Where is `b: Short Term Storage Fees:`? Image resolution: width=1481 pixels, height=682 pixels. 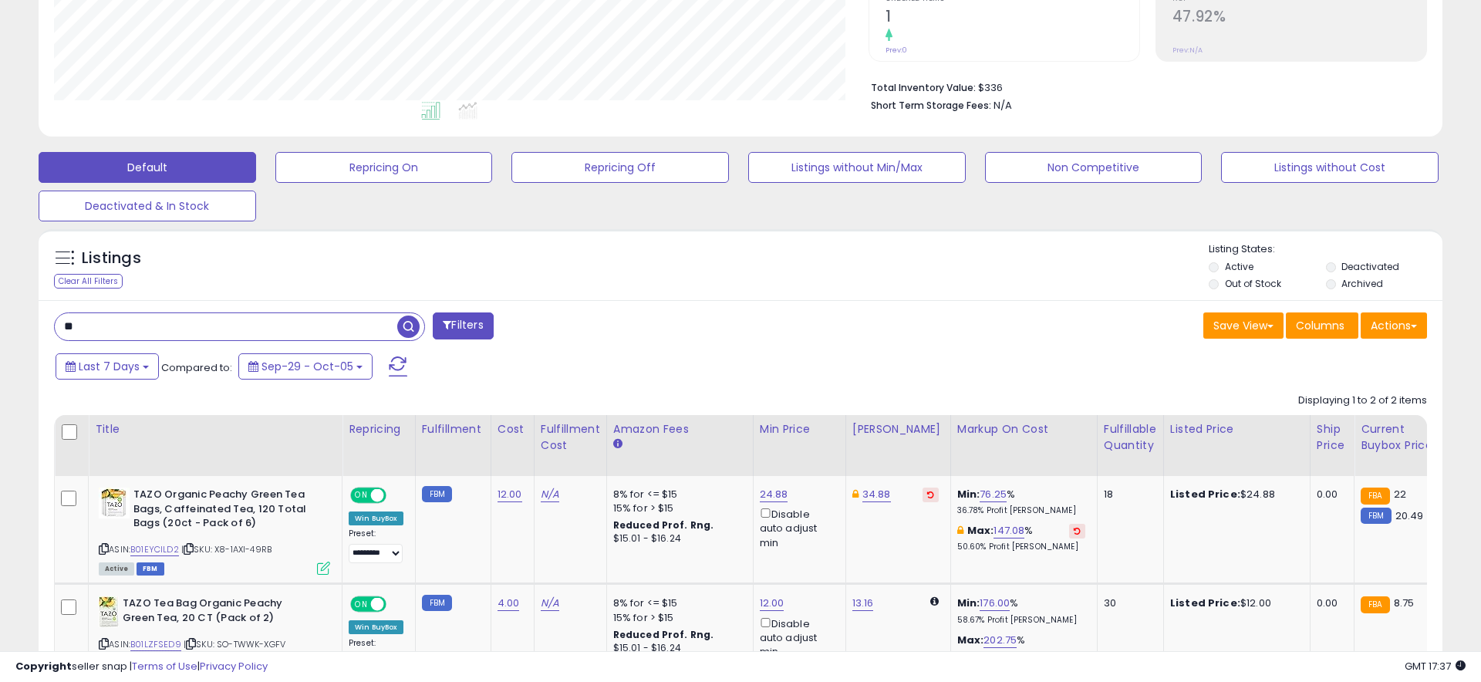
b: Short Term Storage Fees: is located at coordinates (931, 105).